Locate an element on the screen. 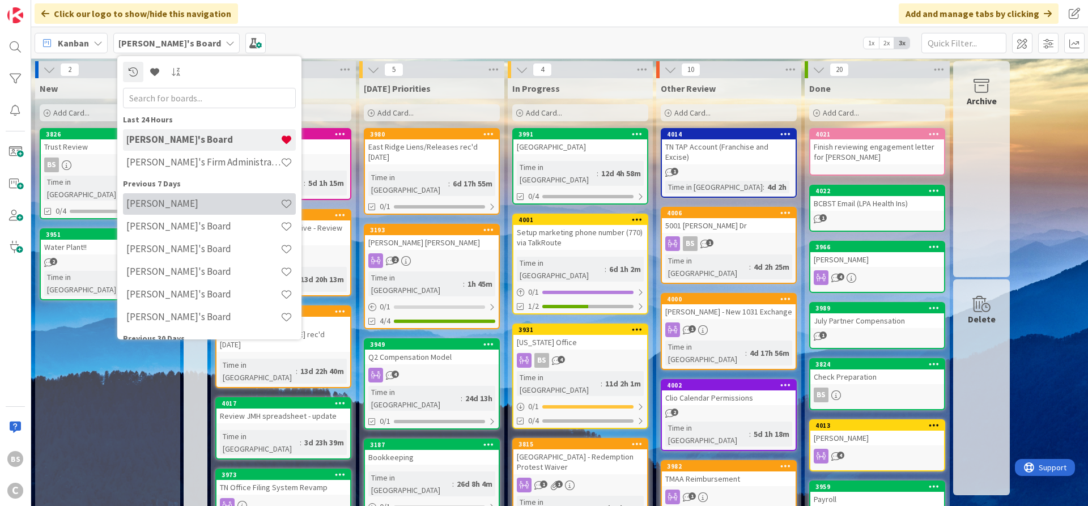  div: 4d 2h 25m is located at coordinates (771, 267).